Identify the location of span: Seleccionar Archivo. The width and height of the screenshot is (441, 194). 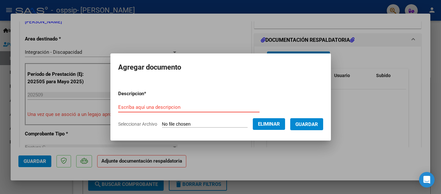
(138, 124).